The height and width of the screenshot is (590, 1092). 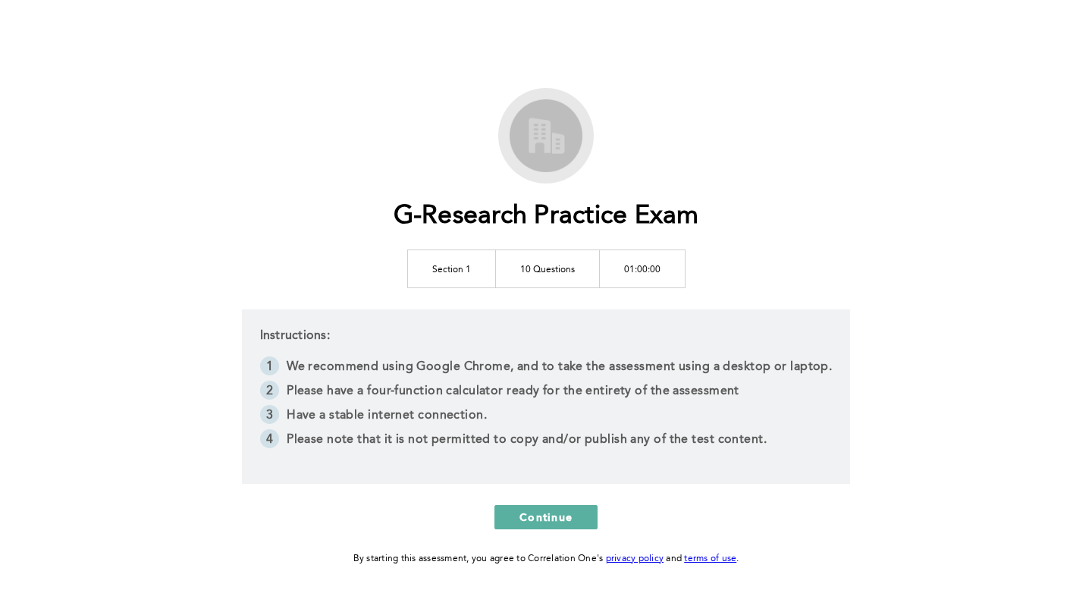 I want to click on a: terms of use, so click(x=710, y=559).